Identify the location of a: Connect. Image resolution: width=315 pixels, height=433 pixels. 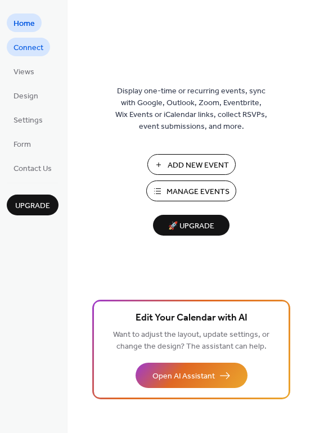
(28, 47).